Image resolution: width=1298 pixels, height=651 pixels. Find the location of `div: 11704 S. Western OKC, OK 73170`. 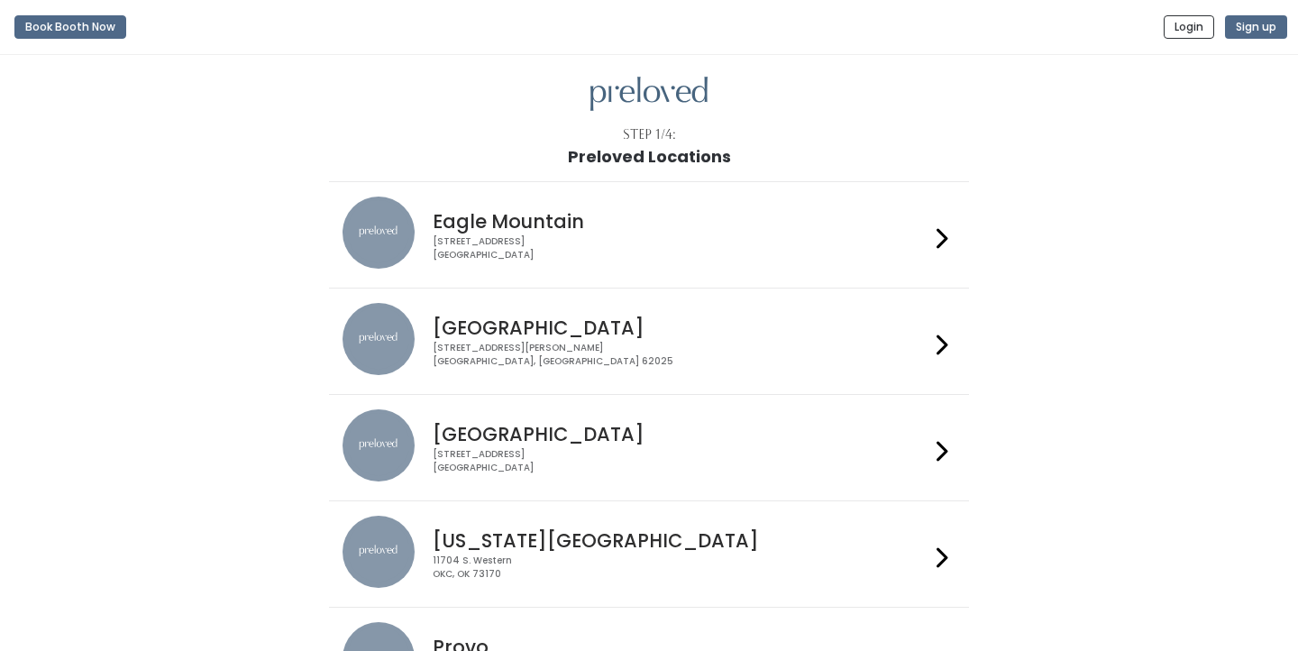

div: 11704 S. Western OKC, OK 73170 is located at coordinates (681, 567).